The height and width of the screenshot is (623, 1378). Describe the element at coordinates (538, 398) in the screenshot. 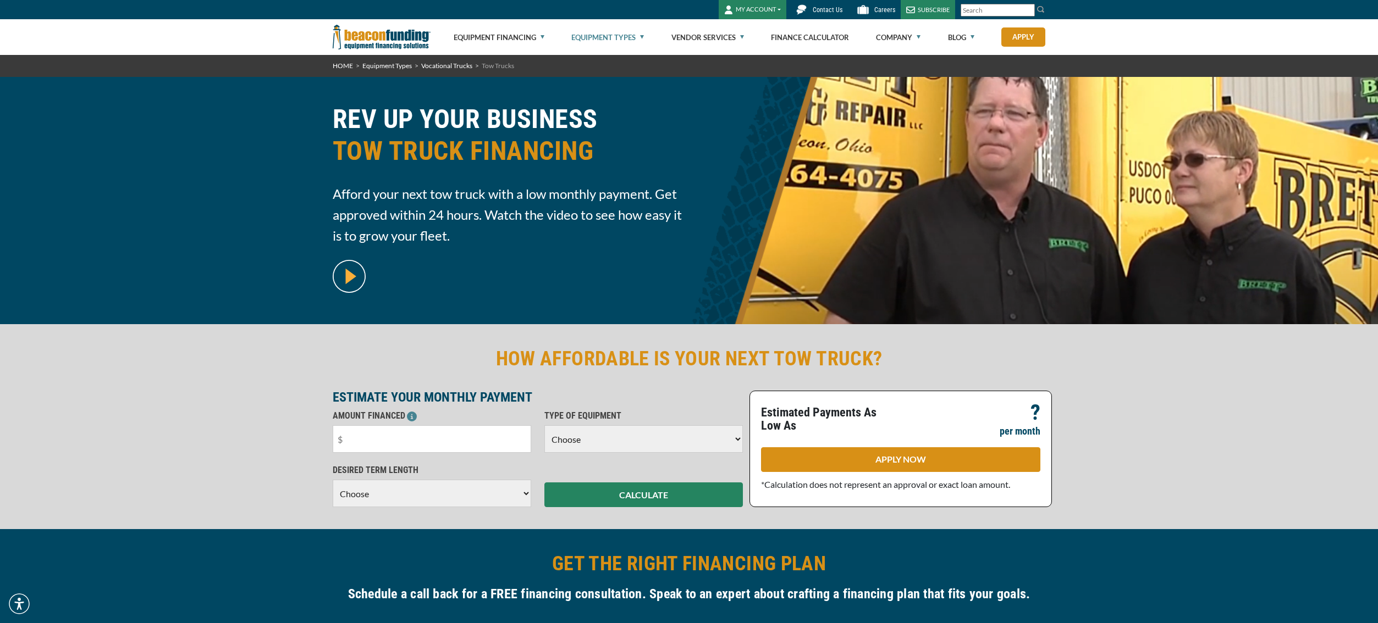

I see `p: ESTIMATE YOUR MONTHLY PAYMENT` at that location.